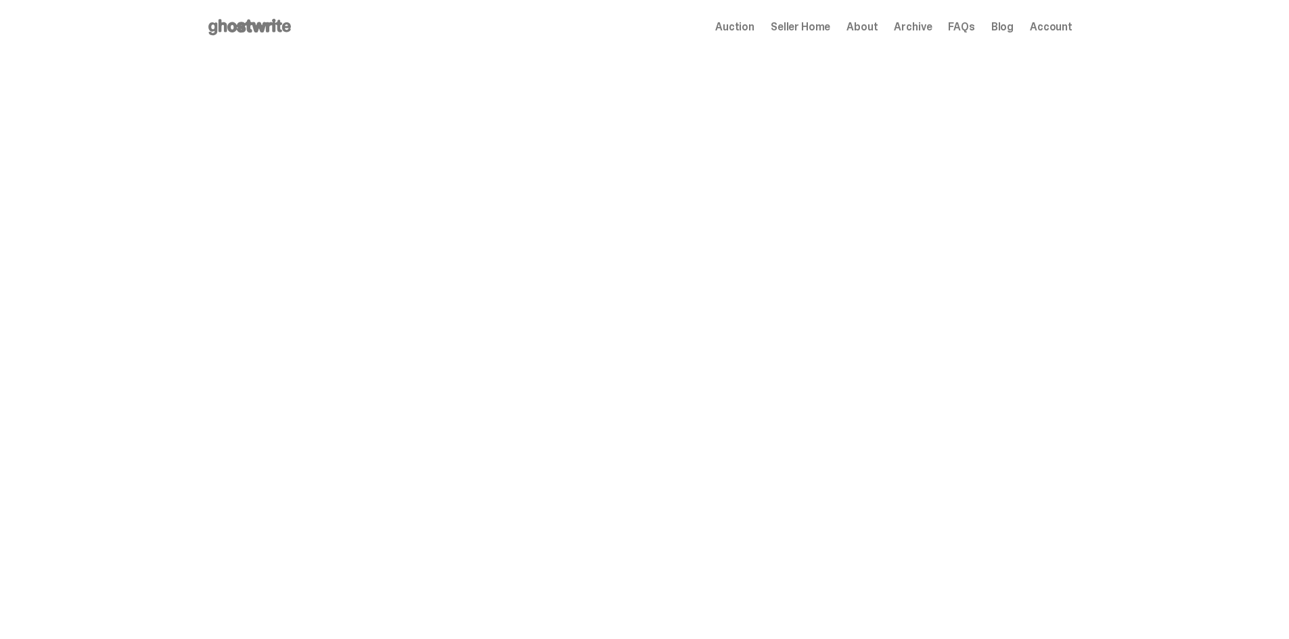  Describe the element at coordinates (1051, 27) in the screenshot. I see `span: Account` at that location.